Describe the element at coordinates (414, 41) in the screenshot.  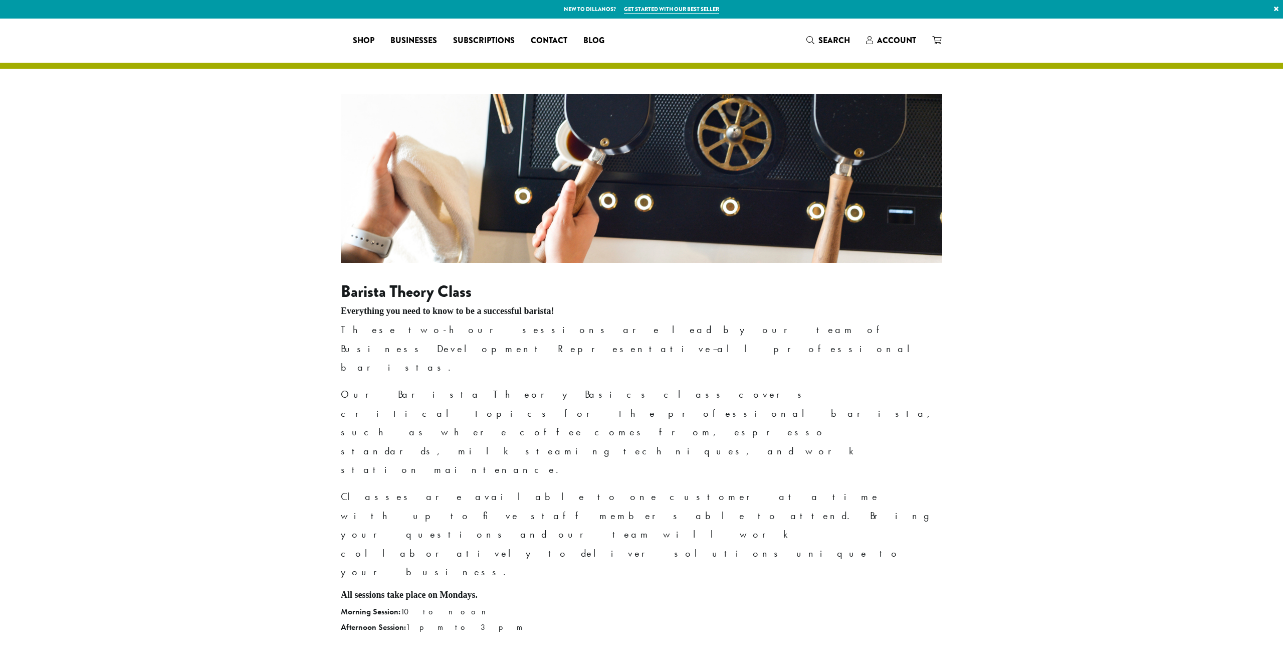
I see `span: Businesses` at that location.